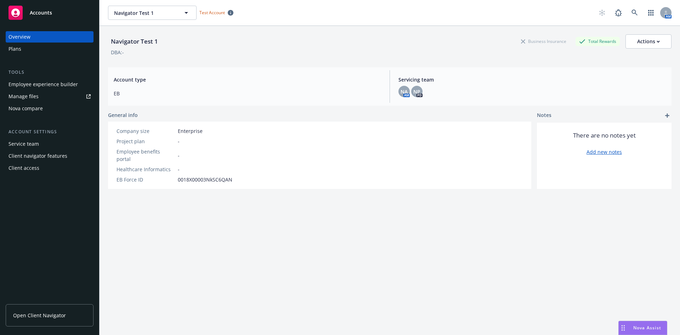 The width and height of the screenshot is (680, 335). Describe the element at coordinates (24, 144) in the screenshot. I see `div: Service team` at that location.